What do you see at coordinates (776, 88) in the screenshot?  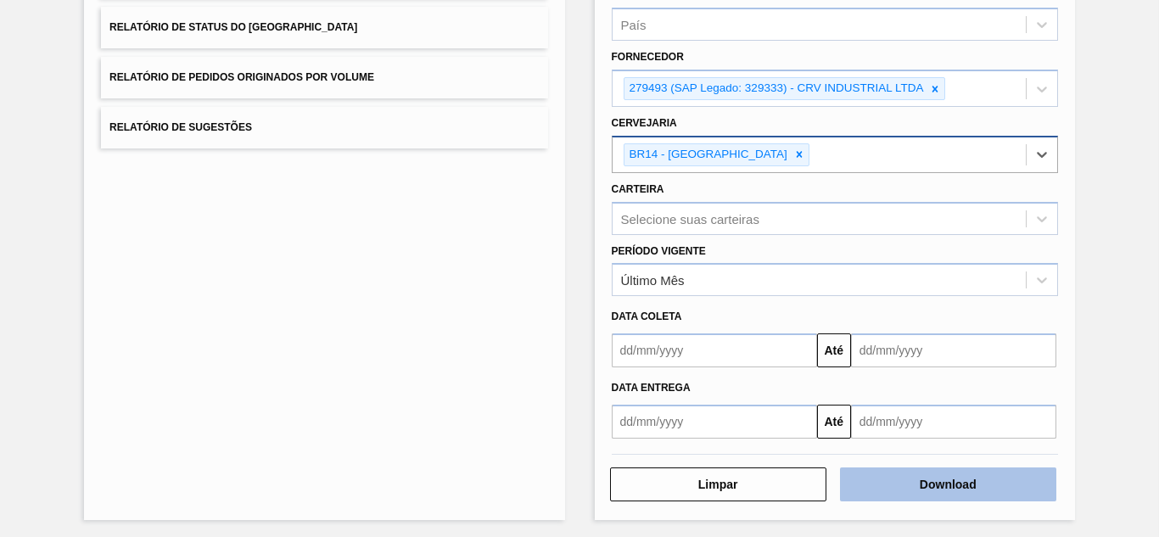 I see `div: 279493 (SAP Legado: 329333) - CRV INDUSTRIAL LTDA` at bounding box center [776, 88].